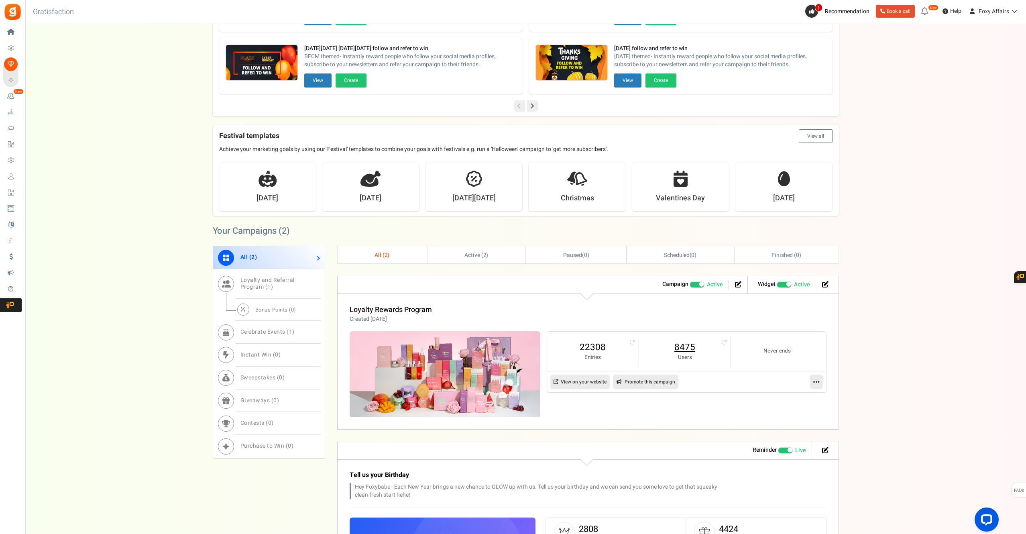 This screenshot has width=1026, height=534. I want to click on h4: Festival templates, so click(526, 136).